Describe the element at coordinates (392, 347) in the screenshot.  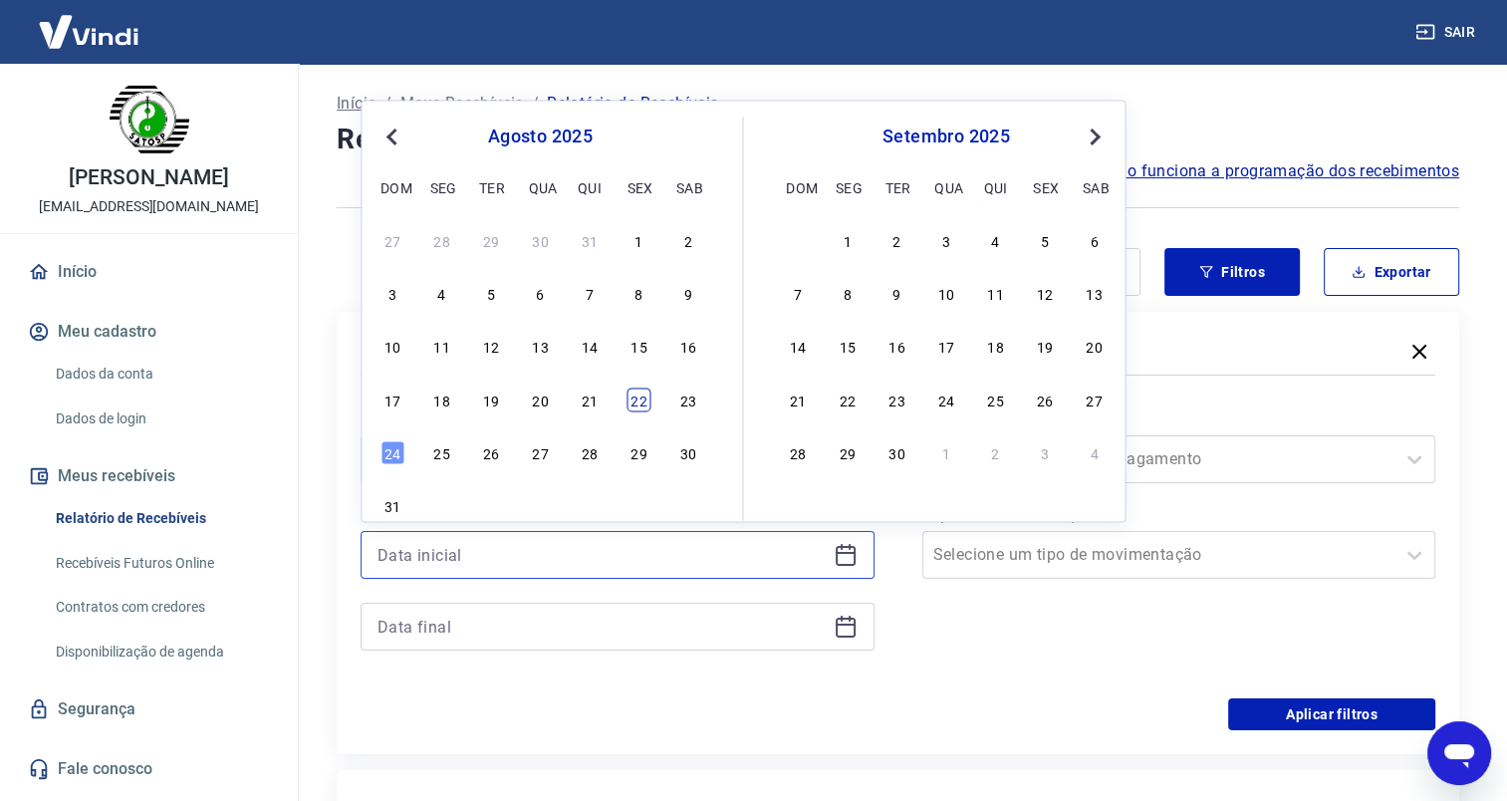
I see `div: Choose domingo, 10 de agosto de 2025` at that location.